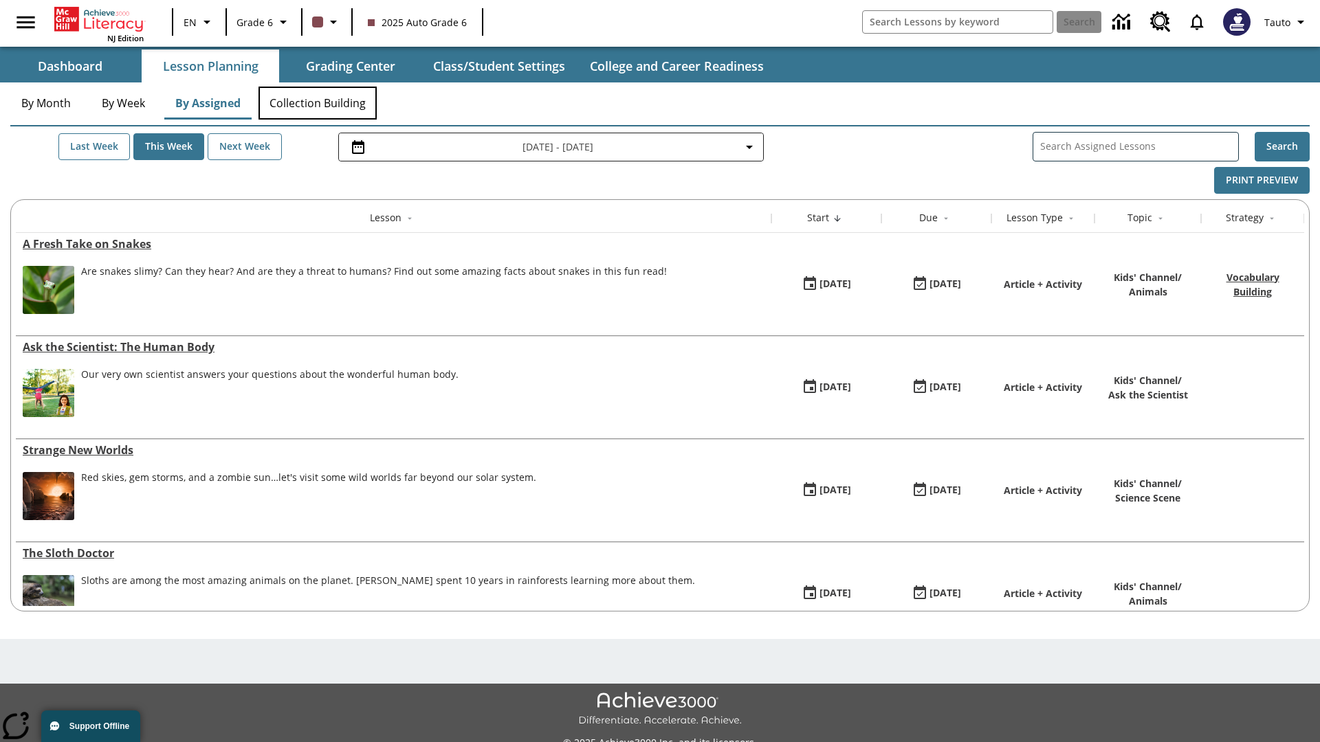 This screenshot has width=1320, height=742. I want to click on button: Grading Center, so click(351, 66).